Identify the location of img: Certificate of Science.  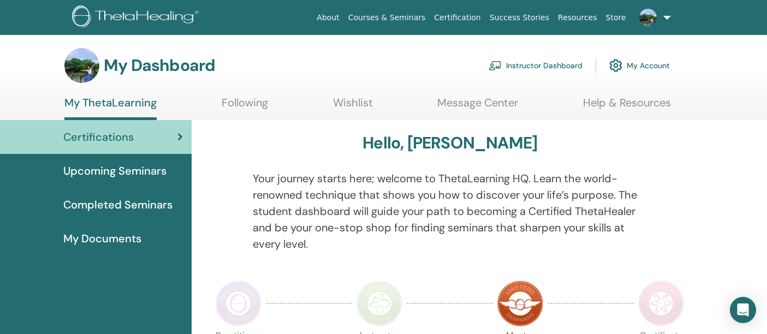
(661, 304).